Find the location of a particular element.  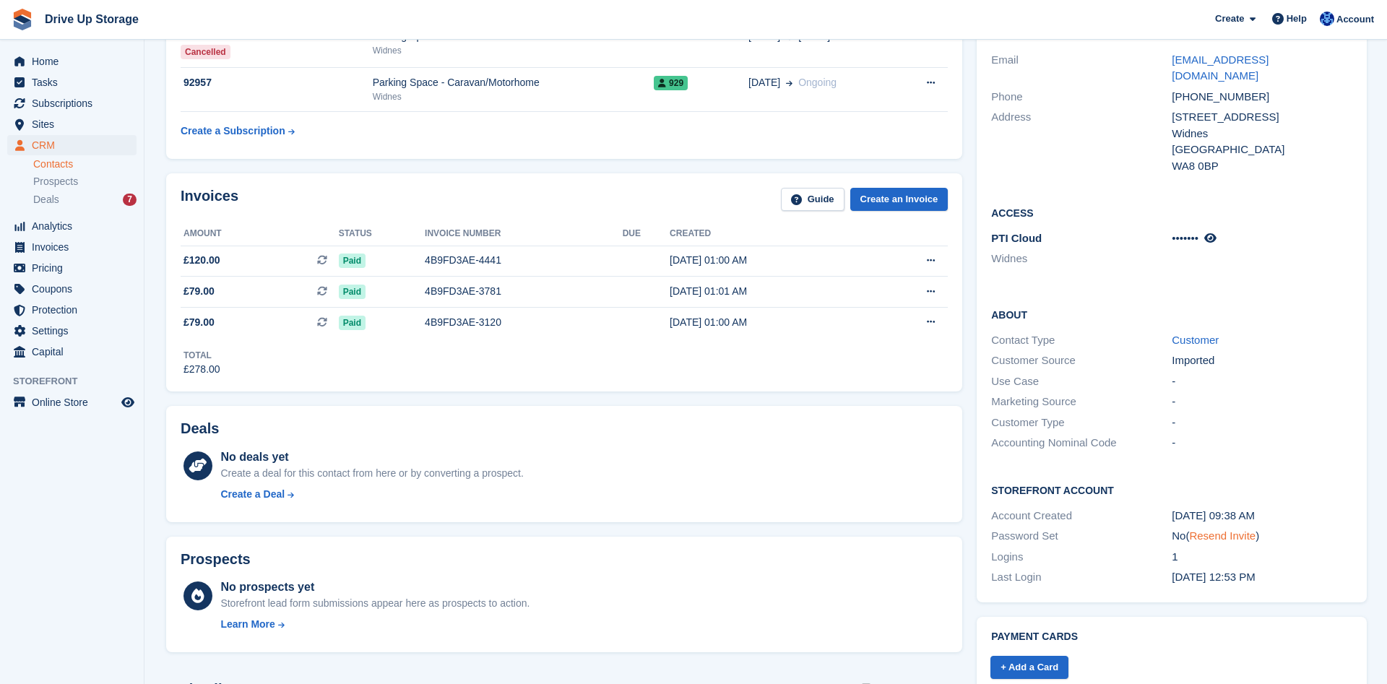

img: stora-icon-8386f47178a22dfd0bd8f6a31ec36ba5ce8667c1dd55bd0f319d3a0aa187defe.svg is located at coordinates (22, 20).